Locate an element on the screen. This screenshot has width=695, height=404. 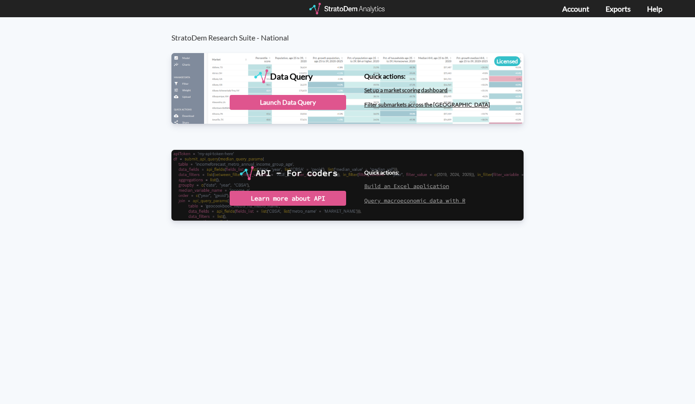
a: Build an Excel application is located at coordinates (406, 186).